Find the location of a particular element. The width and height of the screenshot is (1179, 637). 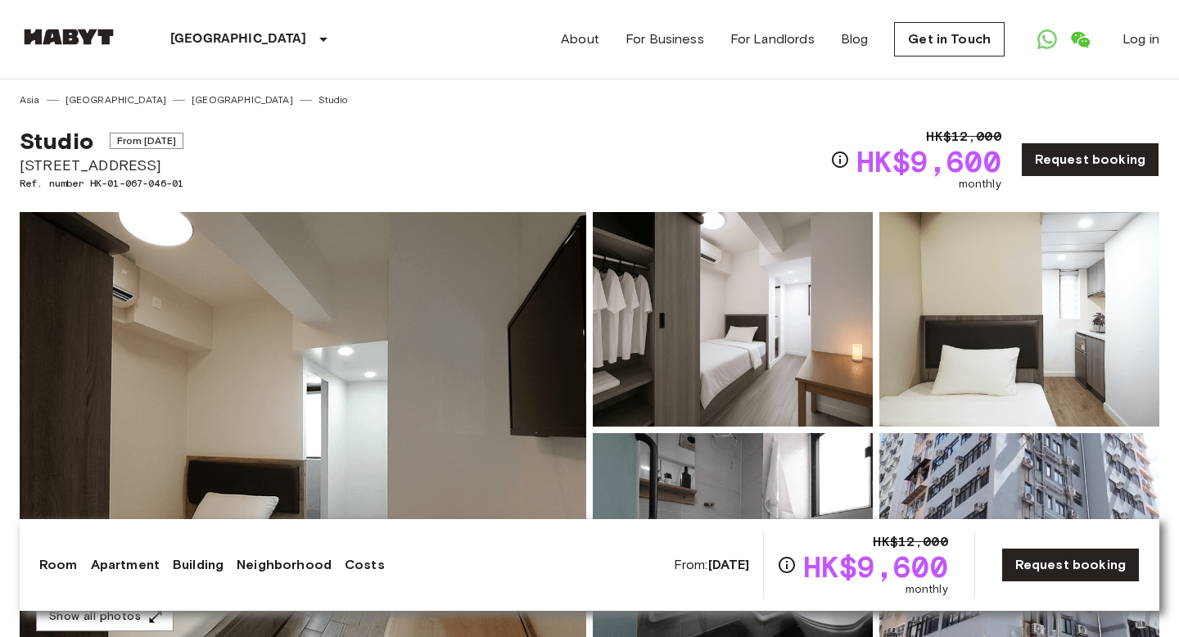

a: Studio is located at coordinates (333, 100).